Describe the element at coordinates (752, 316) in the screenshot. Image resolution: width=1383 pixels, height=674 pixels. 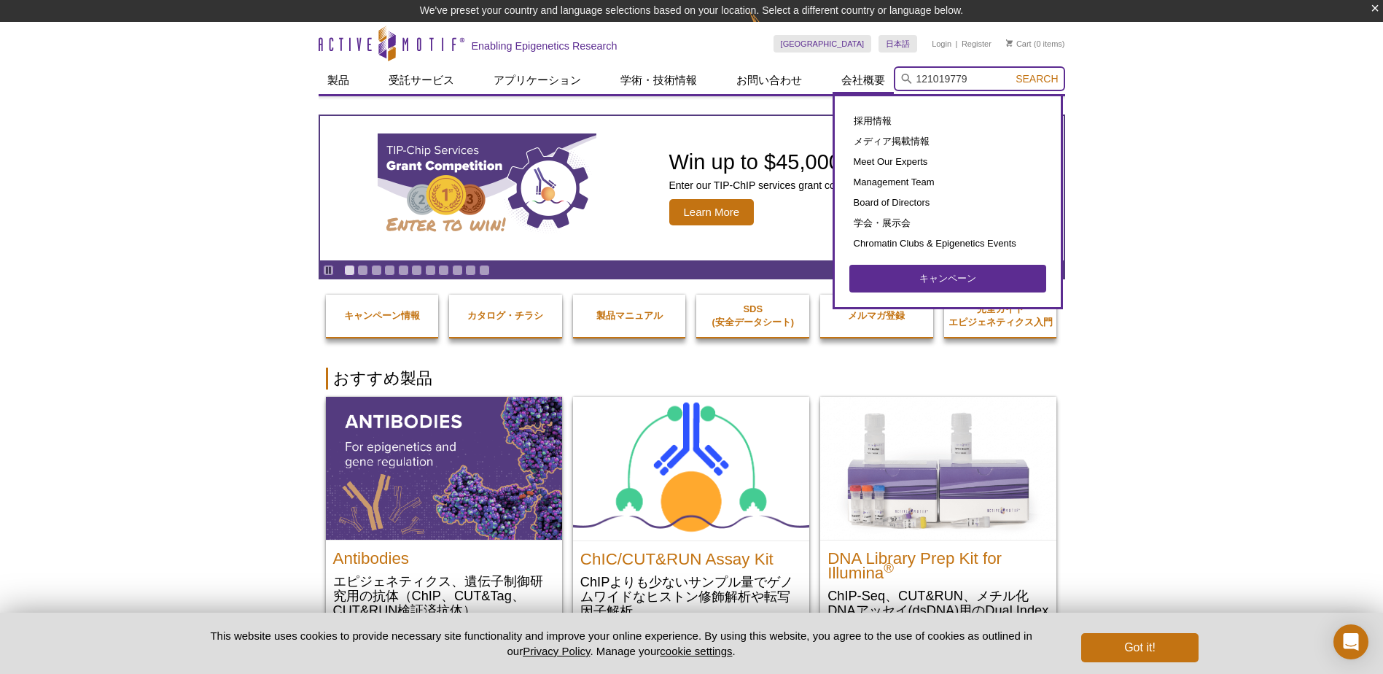
I see `a: SDS(安全データシート)` at that location.